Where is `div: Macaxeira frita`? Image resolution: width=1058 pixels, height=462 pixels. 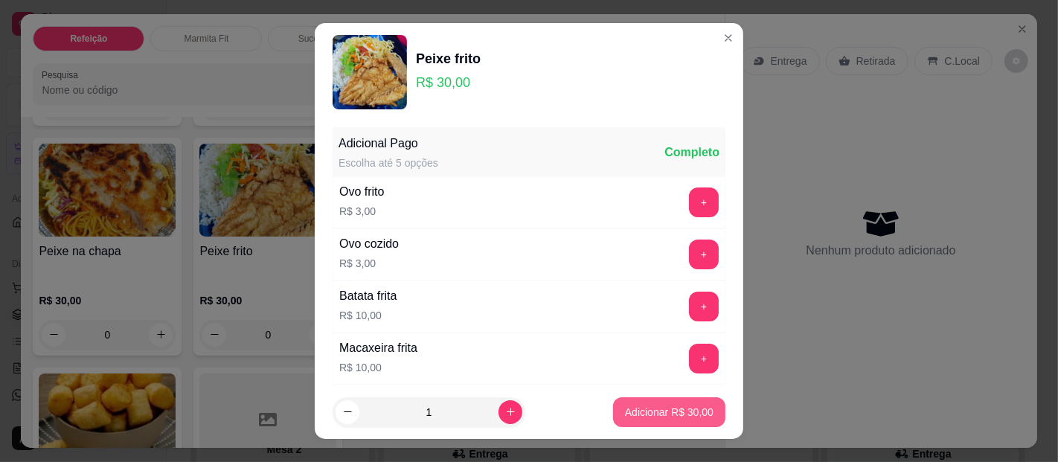
div: Macaxeira frita is located at coordinates (378, 348).